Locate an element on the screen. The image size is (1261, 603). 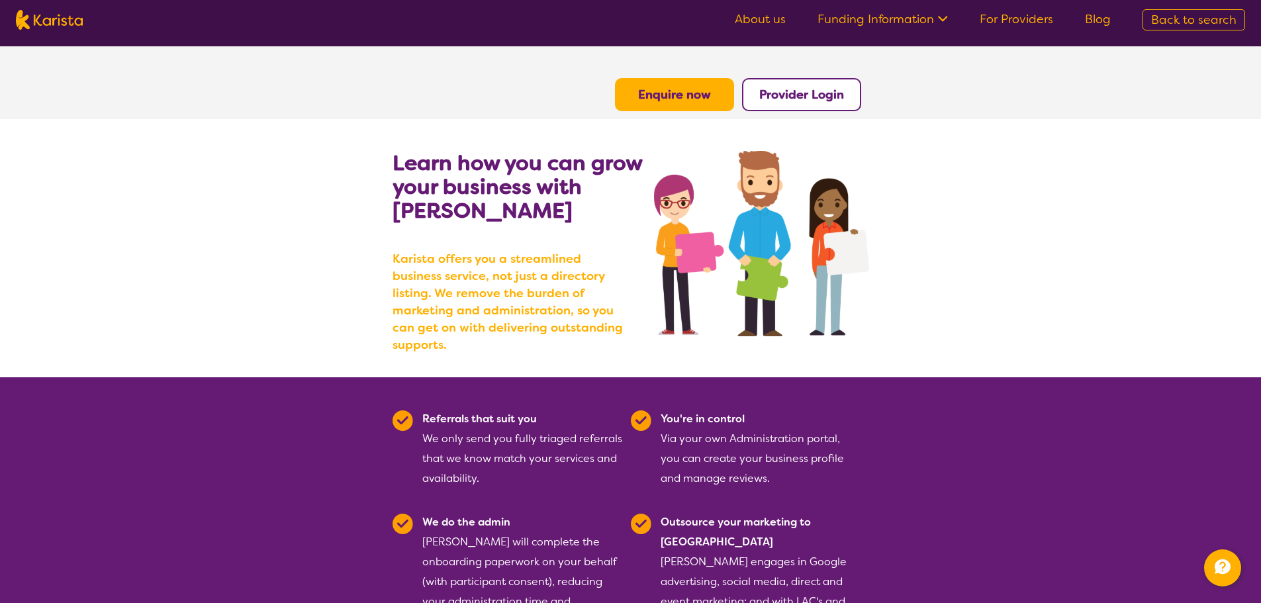
span: Back to search is located at coordinates (1194, 20).